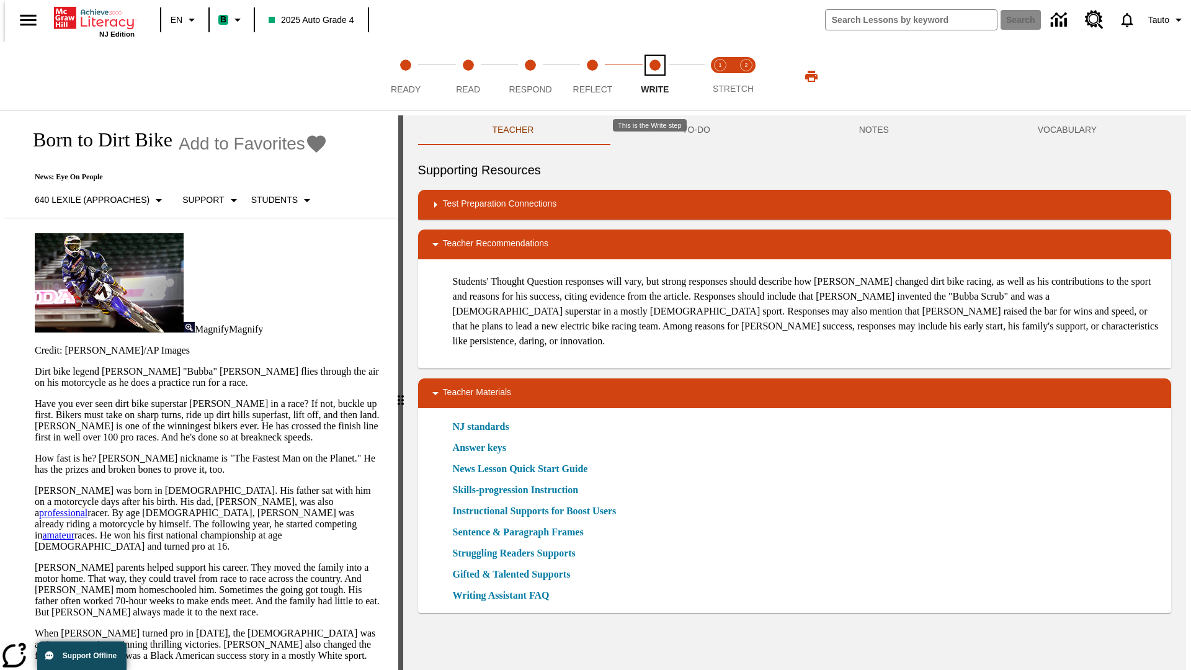 The width and height of the screenshot is (1191, 670). I want to click on span: Respond, so click(530, 89).